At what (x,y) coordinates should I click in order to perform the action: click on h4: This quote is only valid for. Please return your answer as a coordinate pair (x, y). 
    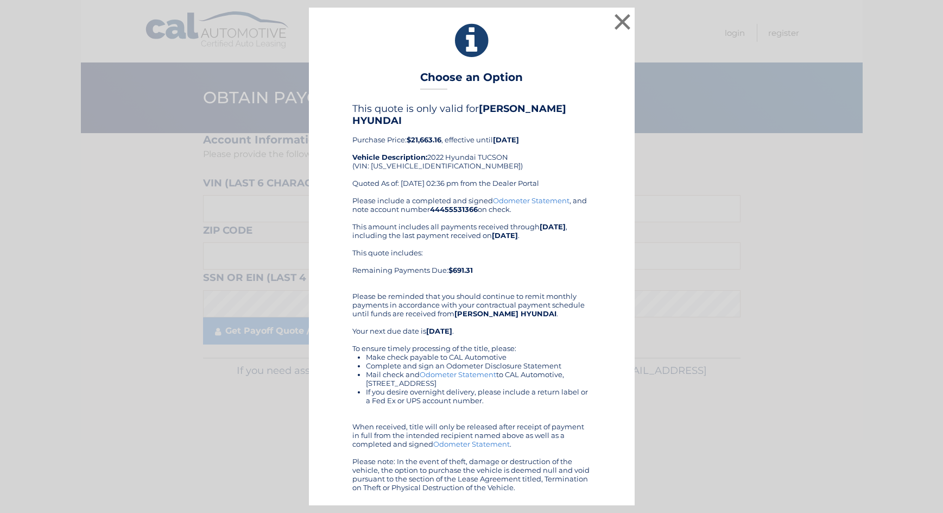
    Looking at the image, I should click on (472, 115).